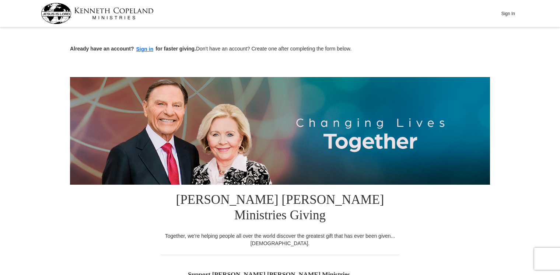 This screenshot has width=560, height=275. Describe the element at coordinates (280, 49) in the screenshot. I see `p: Don't have an account? Create one after completing the form below.` at that location.